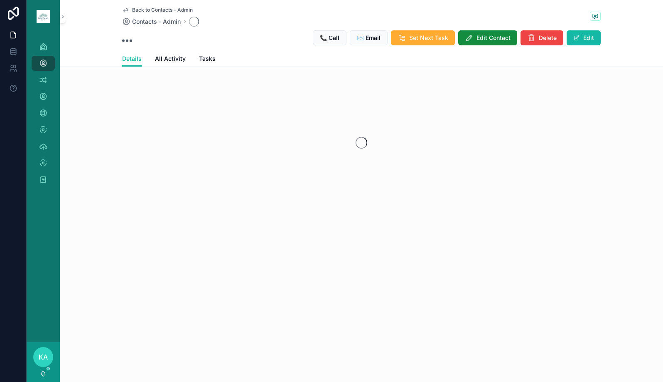 This screenshot has width=663, height=382. I want to click on a: Tasks, so click(207, 59).